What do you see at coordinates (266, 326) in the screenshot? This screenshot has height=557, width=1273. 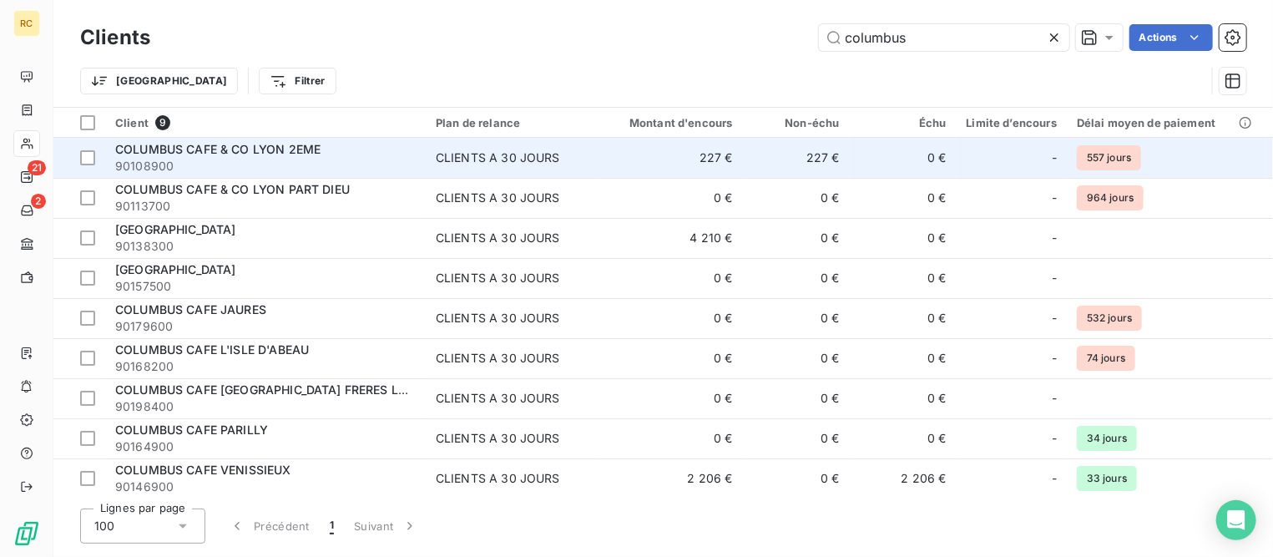 I see `span: 90179600` at bounding box center [266, 326].